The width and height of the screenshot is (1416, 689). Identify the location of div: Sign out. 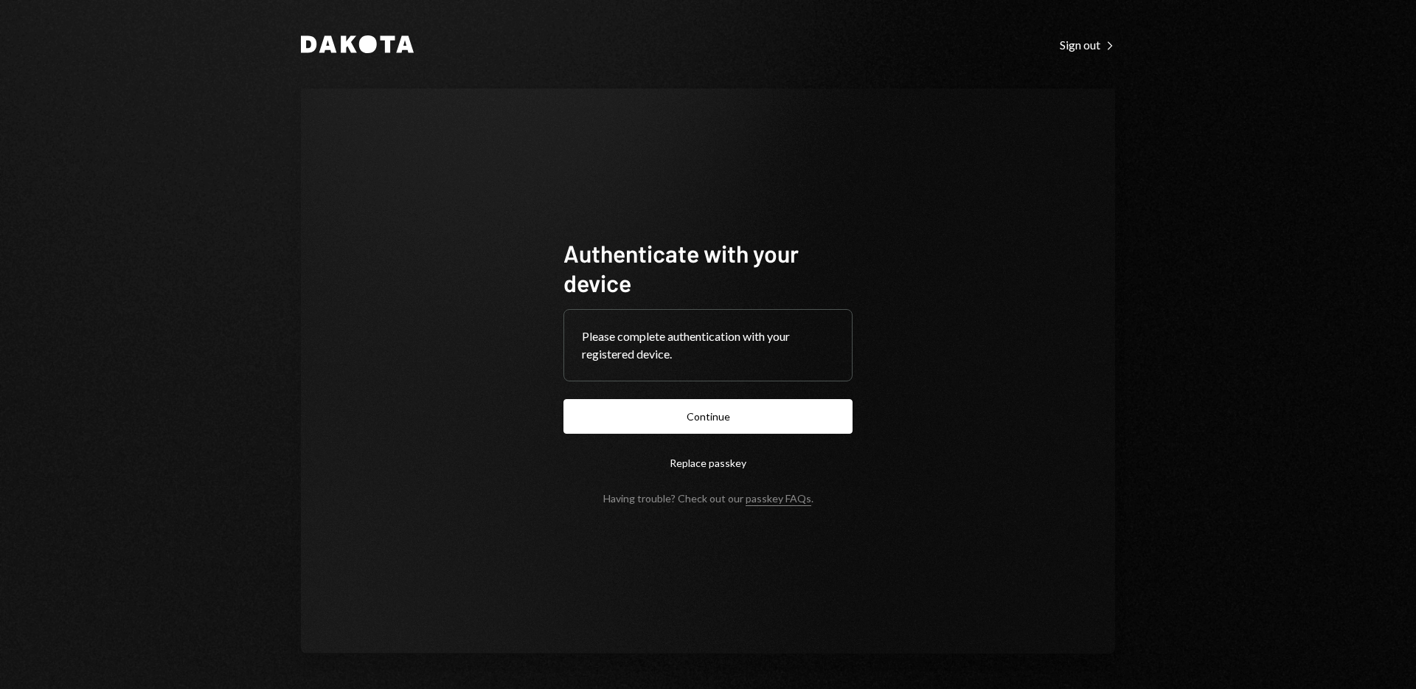
(1087, 45).